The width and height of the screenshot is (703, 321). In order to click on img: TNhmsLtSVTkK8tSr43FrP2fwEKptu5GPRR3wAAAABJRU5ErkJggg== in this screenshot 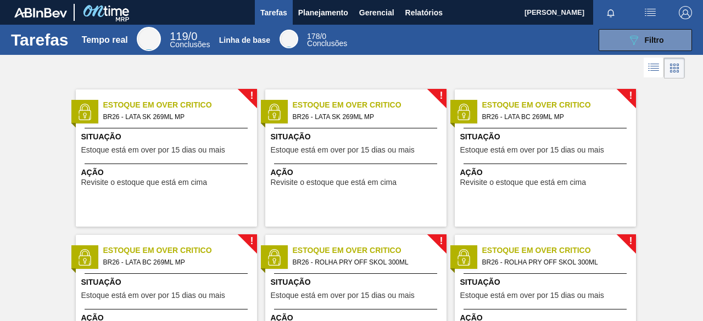, I will do `click(41, 13)`.